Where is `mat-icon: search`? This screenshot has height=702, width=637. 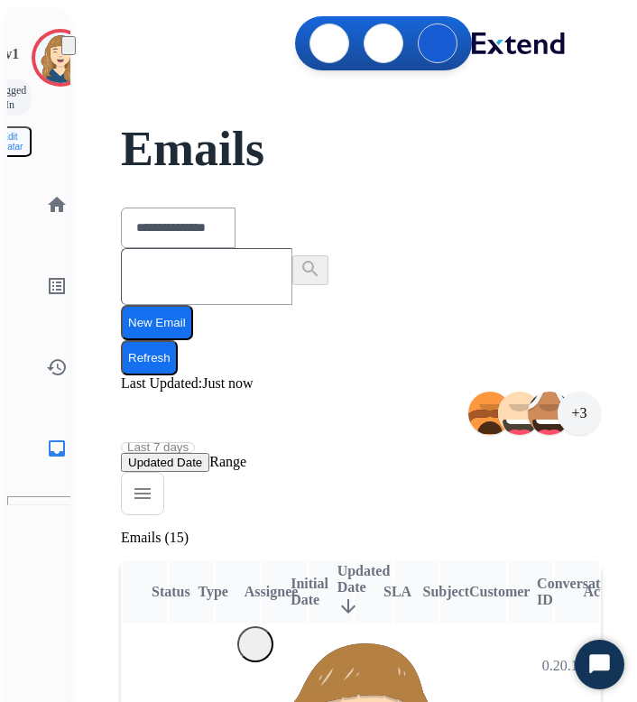 mat-icon: search is located at coordinates (310, 269).